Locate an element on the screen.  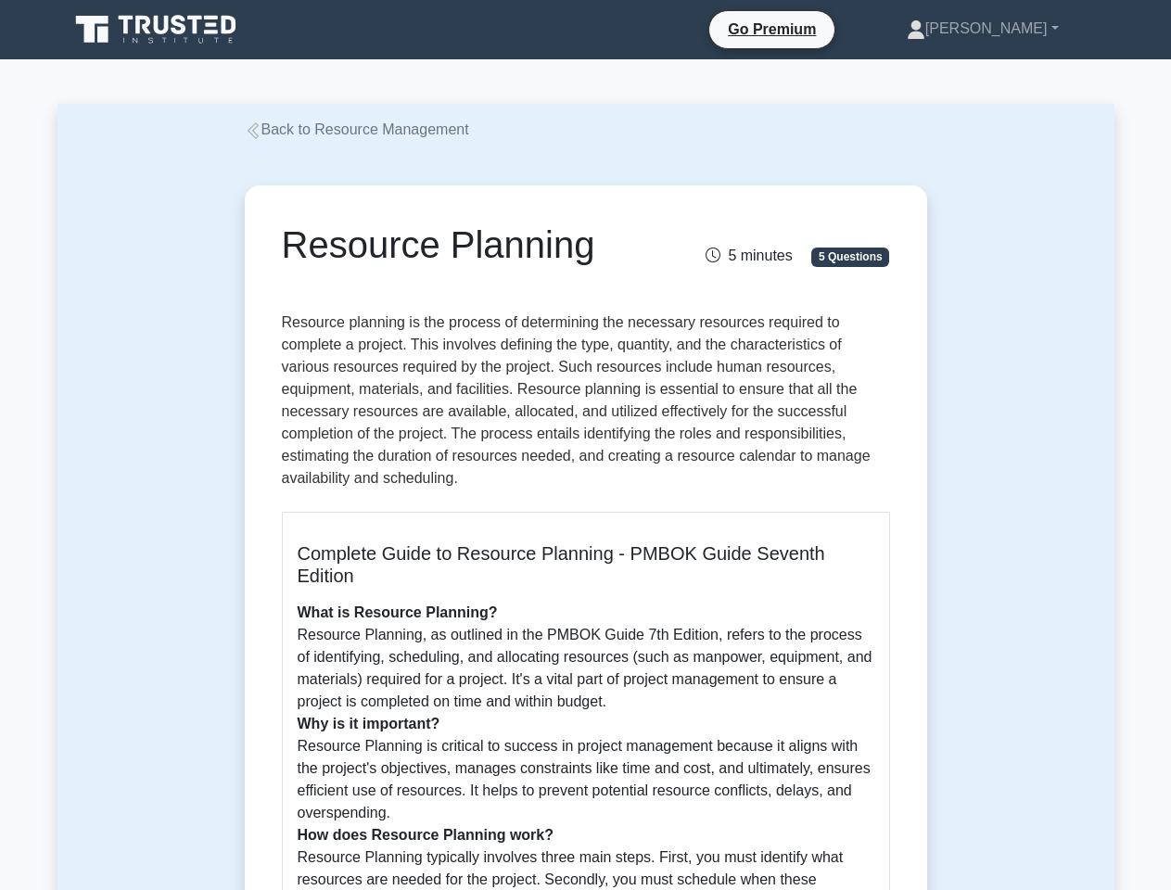
p: Resource planning is the process of determining the necessary resources required to complete a pr... is located at coordinates (586, 404).